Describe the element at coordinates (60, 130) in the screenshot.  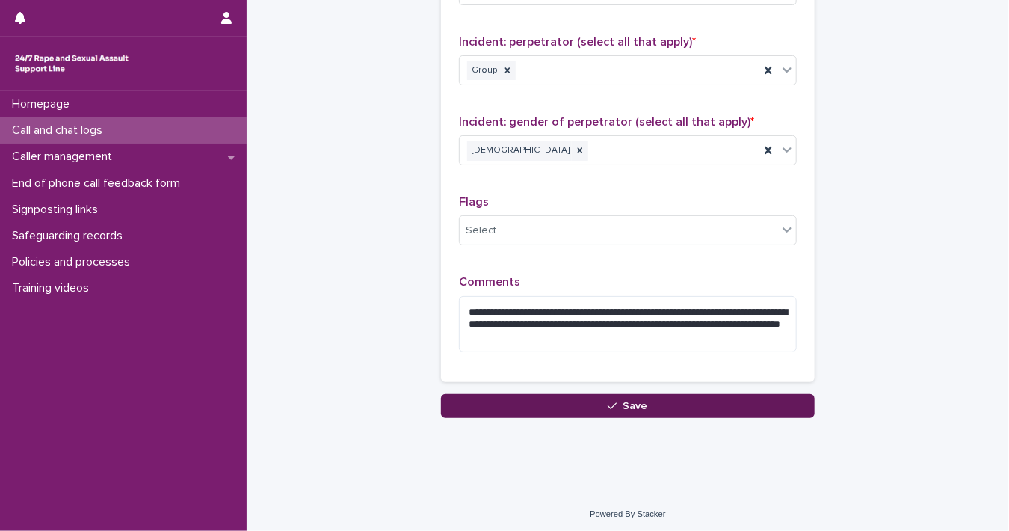
I see `p: Call and chat logs` at that location.